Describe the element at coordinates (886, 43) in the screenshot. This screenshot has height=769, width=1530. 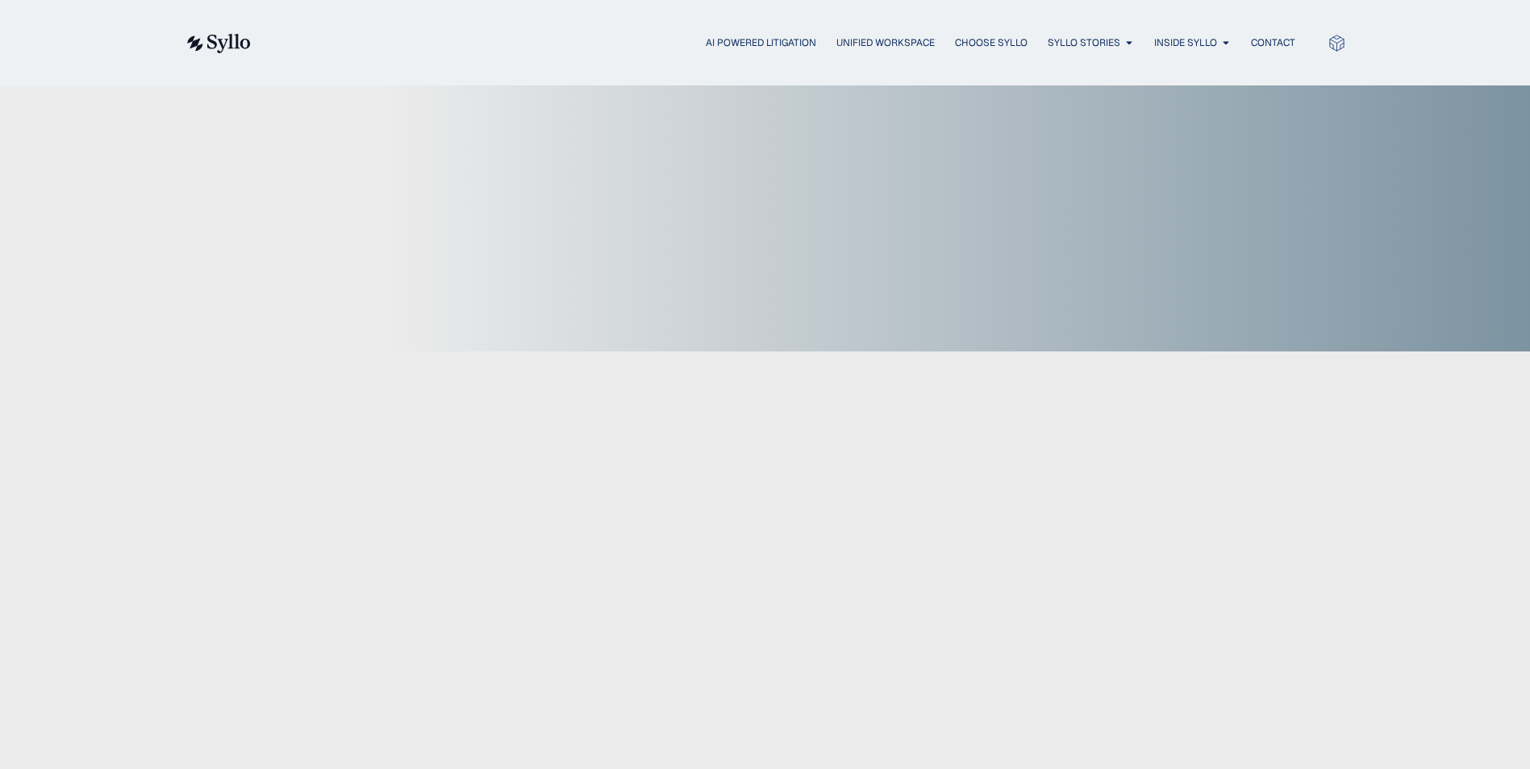
I see `a: Unified Workspace` at that location.